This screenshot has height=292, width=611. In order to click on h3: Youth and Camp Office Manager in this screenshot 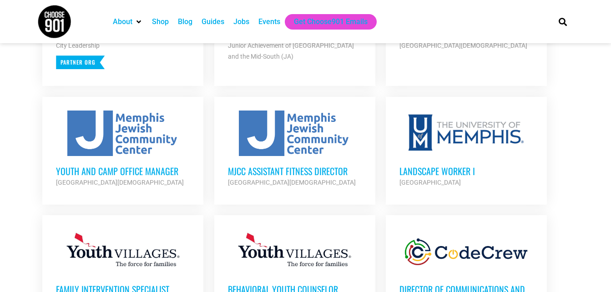, I will do `click(123, 171)`.